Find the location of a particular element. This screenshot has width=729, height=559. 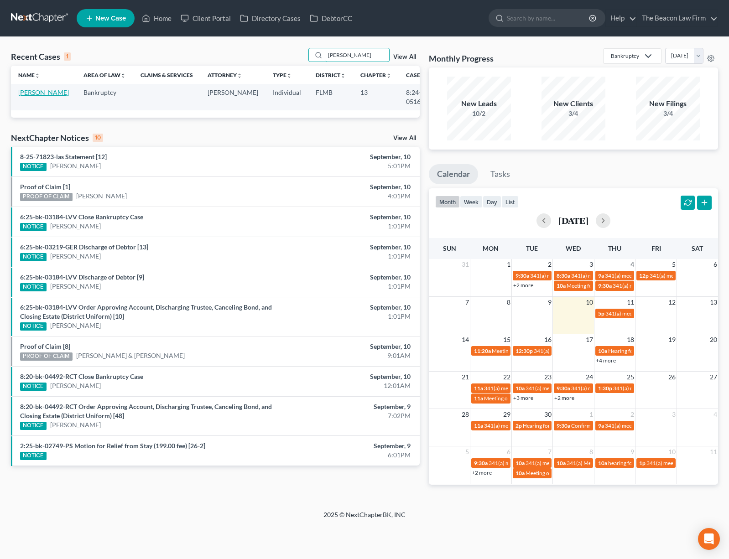

span: Sun is located at coordinates (449, 248).